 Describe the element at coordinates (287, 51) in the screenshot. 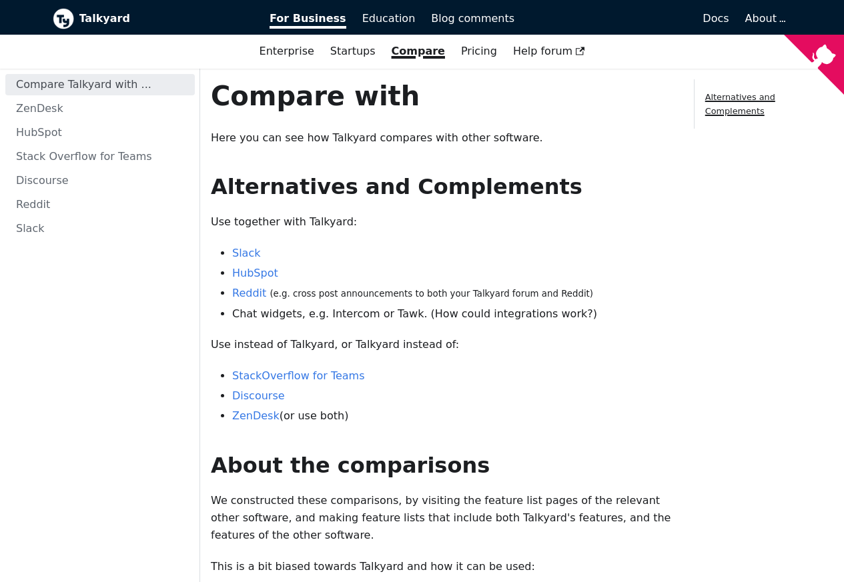

I see `a: Enterprise` at that location.